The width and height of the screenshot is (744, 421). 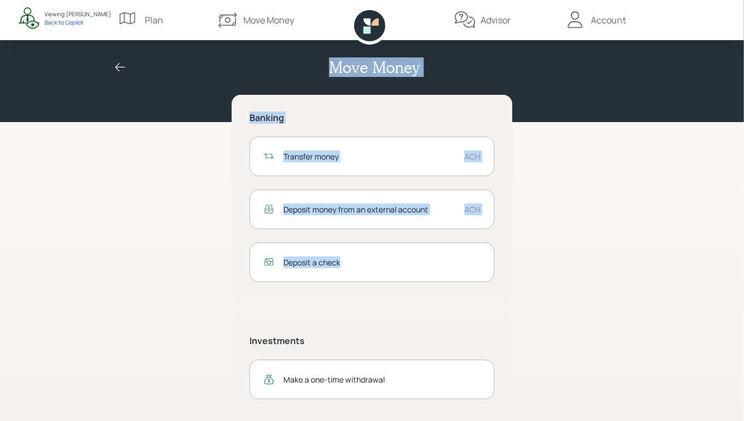 What do you see at coordinates (268, 20) in the screenshot?
I see `div: Move Money` at bounding box center [268, 20].